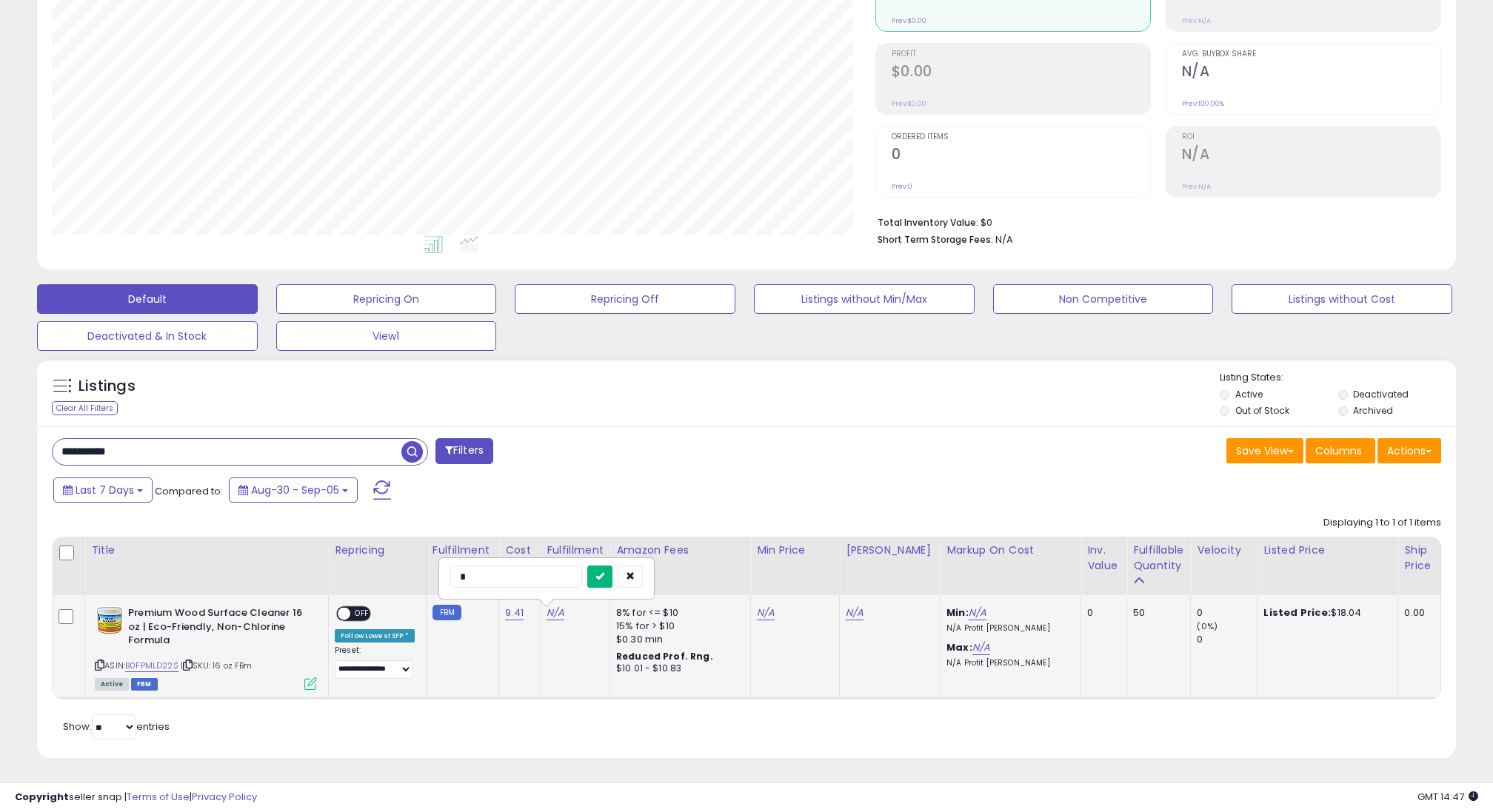 The height and width of the screenshot is (812, 1493). Describe the element at coordinates (927, 222) in the screenshot. I see `b: Total Inventory Value:` at that location.